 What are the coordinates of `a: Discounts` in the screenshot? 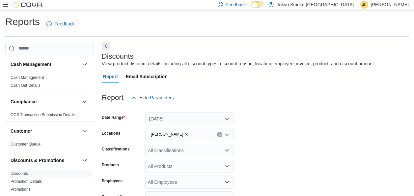 It's located at (19, 173).